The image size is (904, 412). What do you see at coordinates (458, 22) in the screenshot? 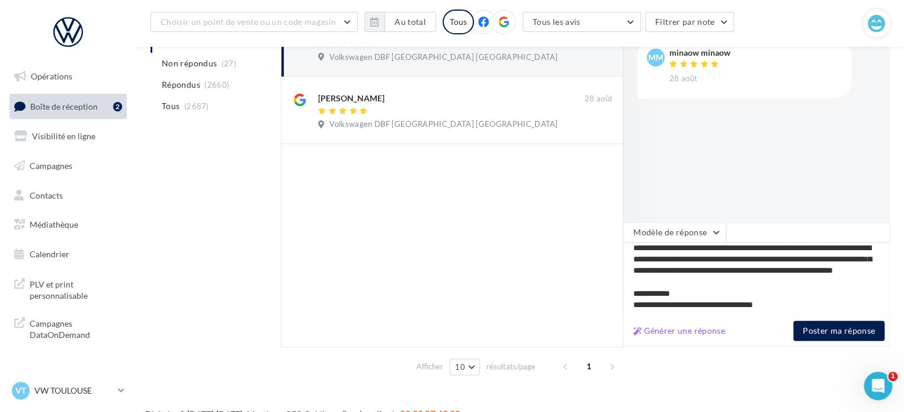
I see `div: Tous` at bounding box center [458, 22].